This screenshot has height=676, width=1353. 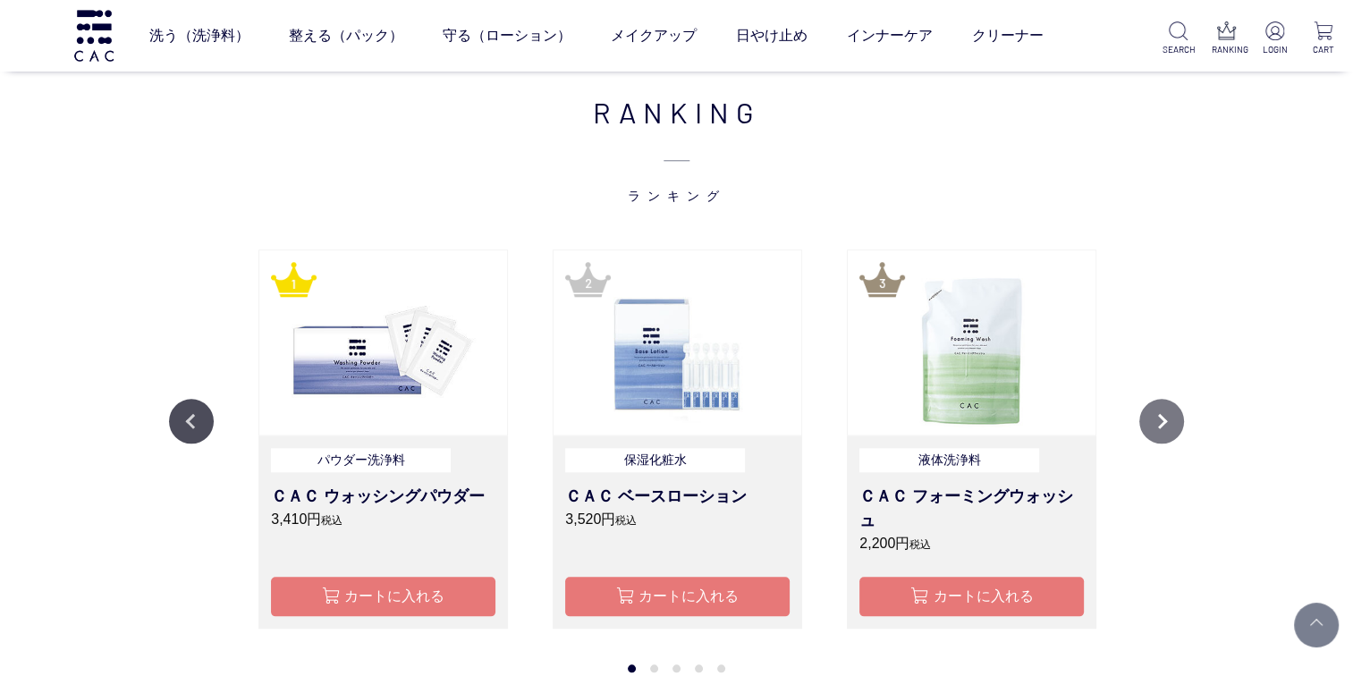 I want to click on p: 2,200円, so click(x=971, y=544).